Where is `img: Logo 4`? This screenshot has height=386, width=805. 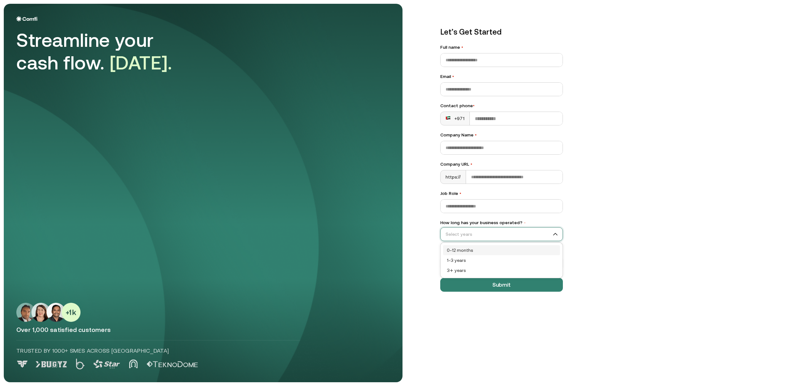 img: Logo 4 is located at coordinates (133, 364).